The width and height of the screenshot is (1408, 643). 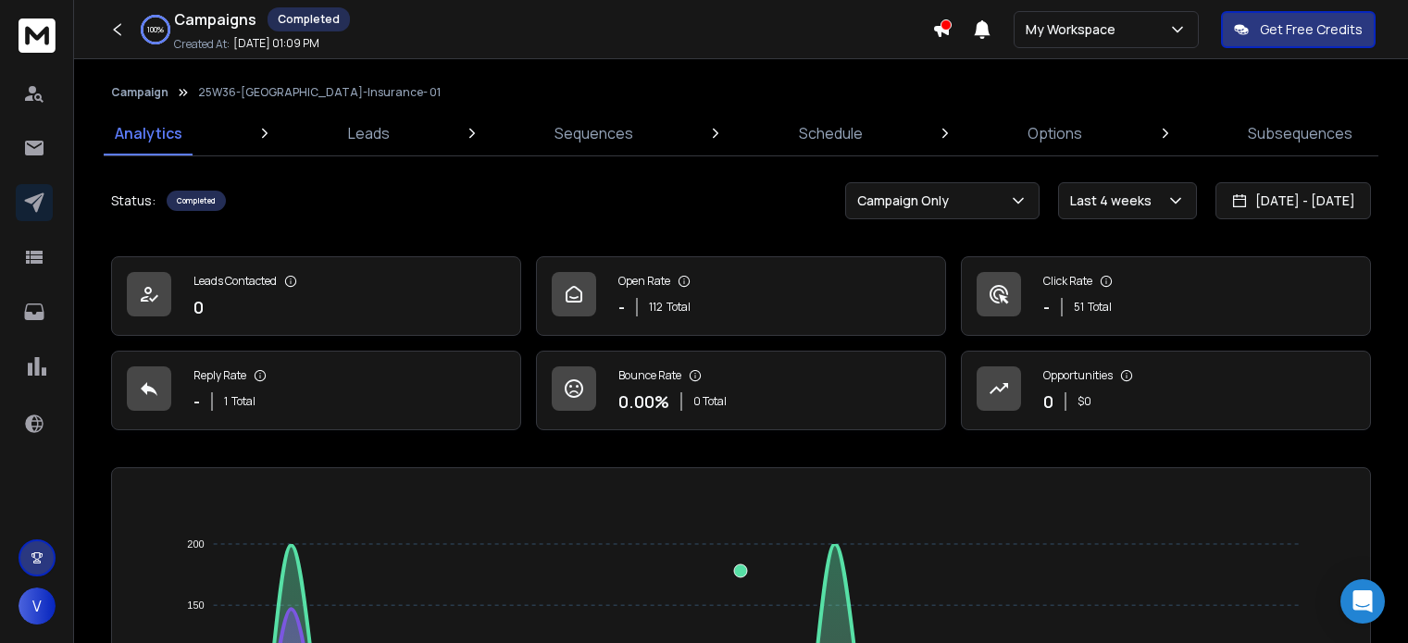 What do you see at coordinates (643, 402) in the screenshot?
I see `p: 0.00 %` at bounding box center [643, 402].